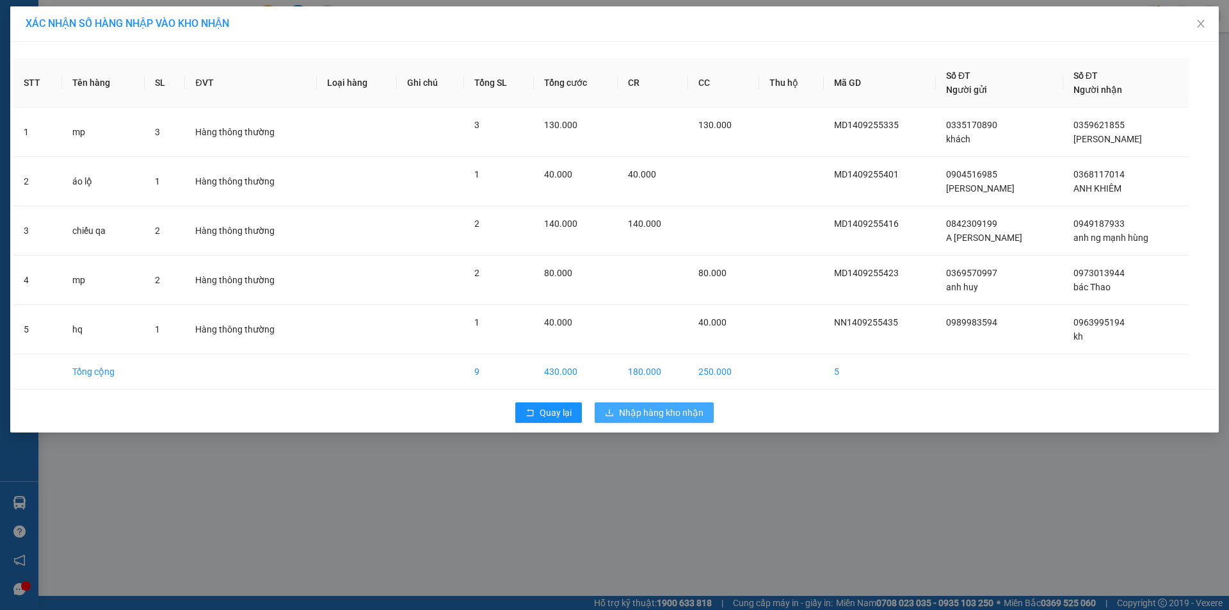  Describe the element at coordinates (103, 230) in the screenshot. I see `td: chiếu qa` at that location.